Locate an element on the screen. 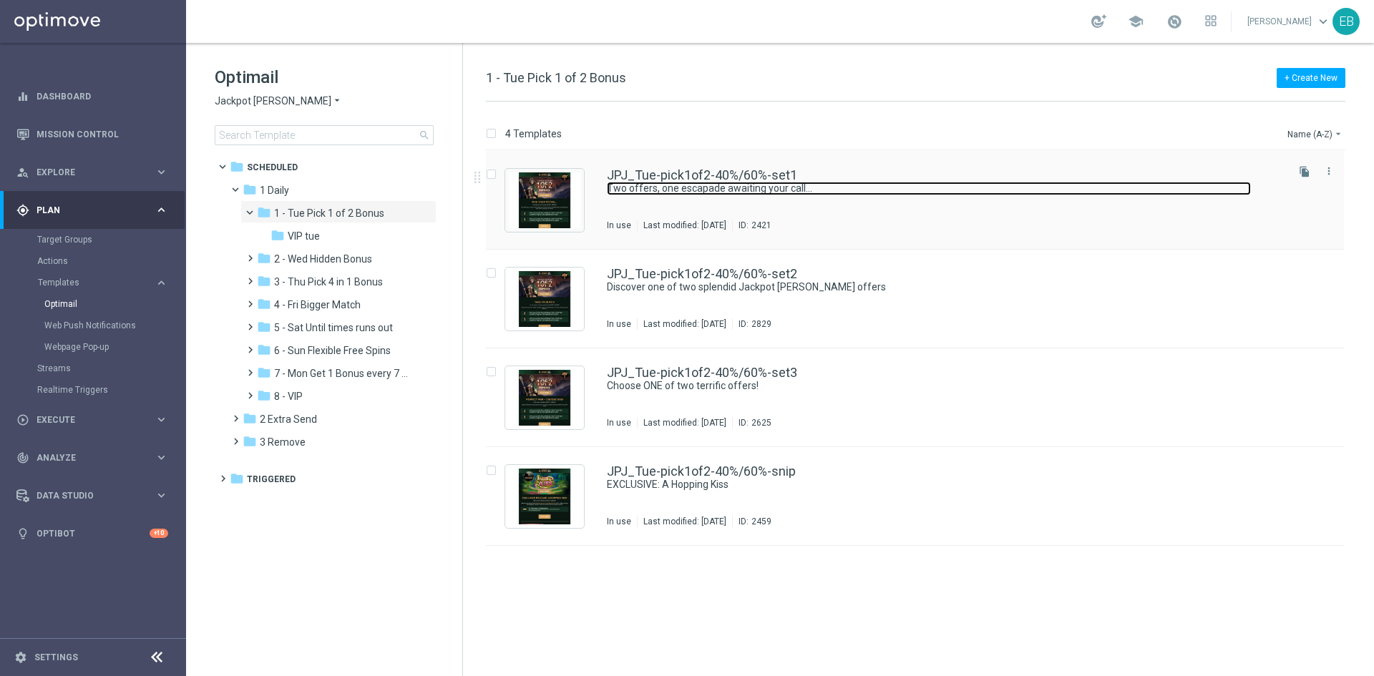 This screenshot has height=676, width=1374. span: 5 - Sat Until times runs out is located at coordinates (334, 328).